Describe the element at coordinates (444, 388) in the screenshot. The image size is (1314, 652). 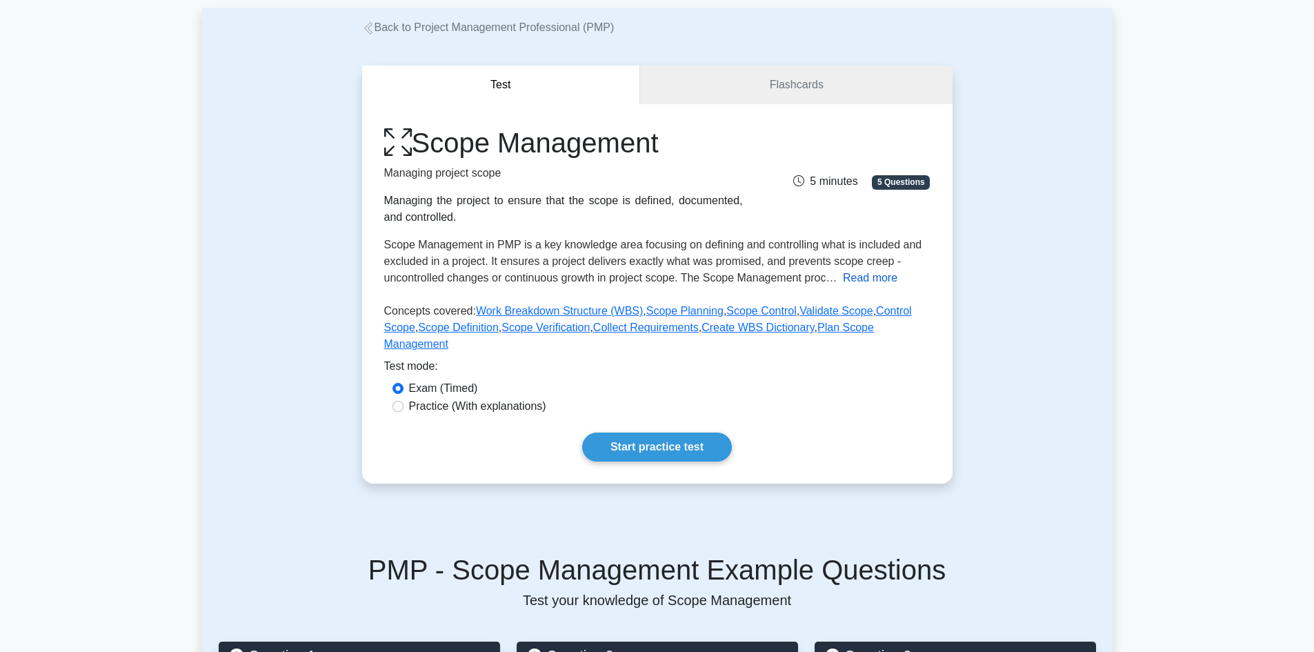
I see `label: Exam (Timed)` at that location.